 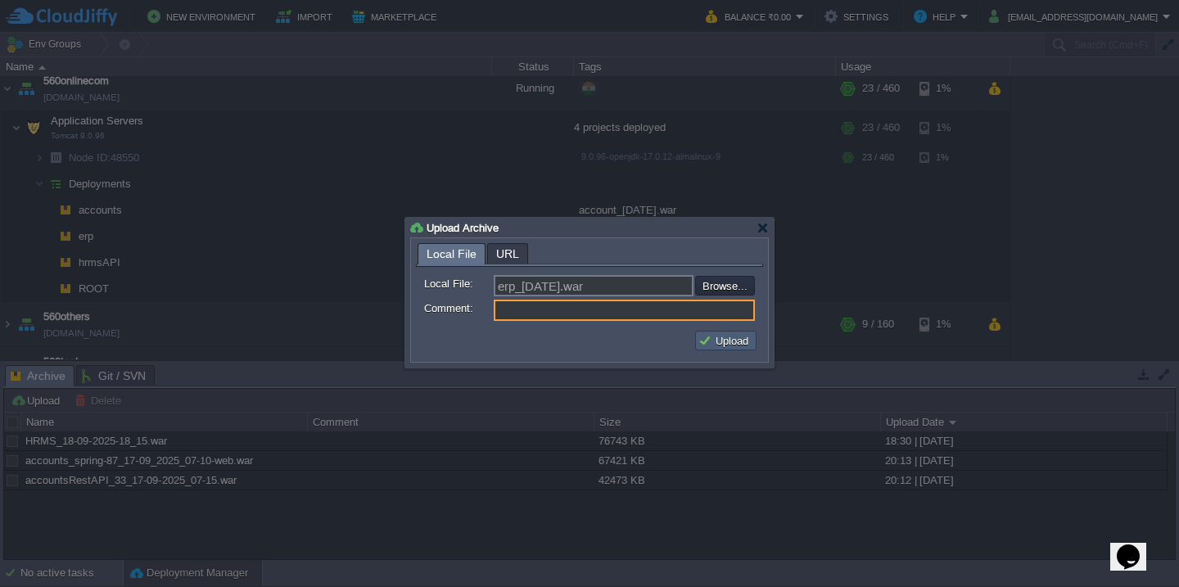 What do you see at coordinates (451, 254) in the screenshot?
I see `span: Local File` at bounding box center [451, 254].